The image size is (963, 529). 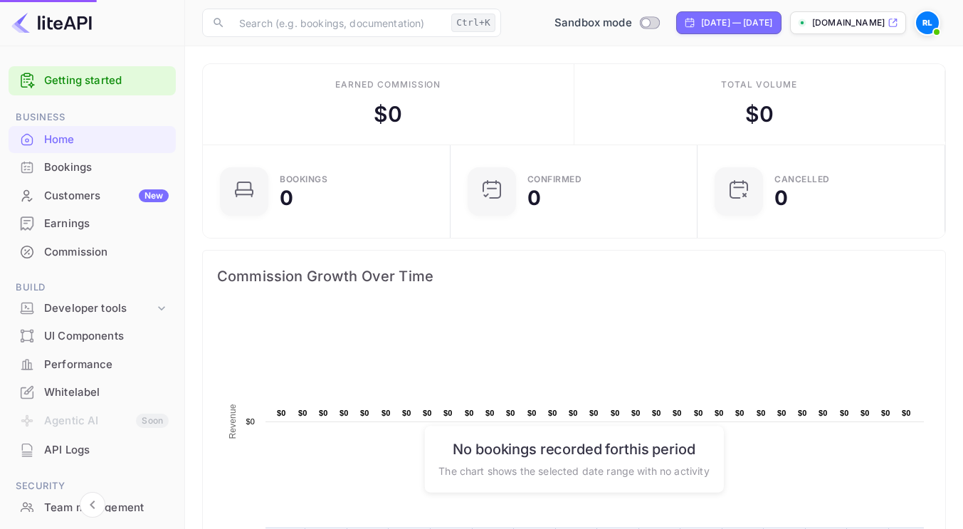 I want to click on button: Collapse navigation, so click(x=93, y=505).